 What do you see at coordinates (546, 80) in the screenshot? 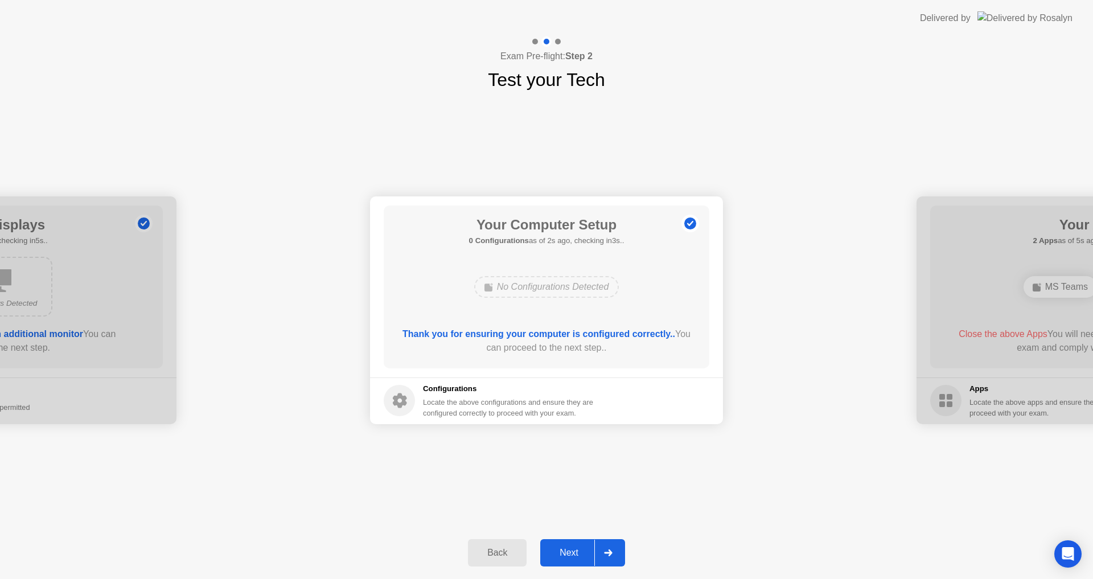
I see `h1: Test your Tech` at bounding box center [546, 80].